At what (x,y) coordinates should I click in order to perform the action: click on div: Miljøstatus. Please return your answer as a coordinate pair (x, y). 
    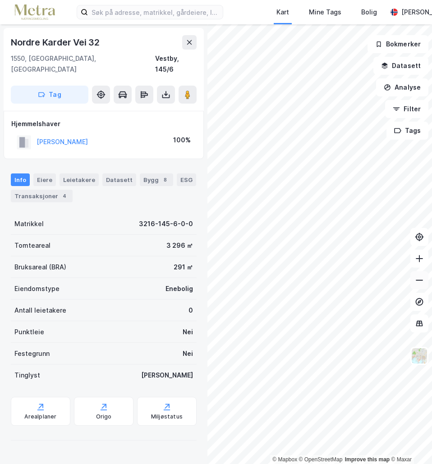
    Looking at the image, I should click on (167, 417).